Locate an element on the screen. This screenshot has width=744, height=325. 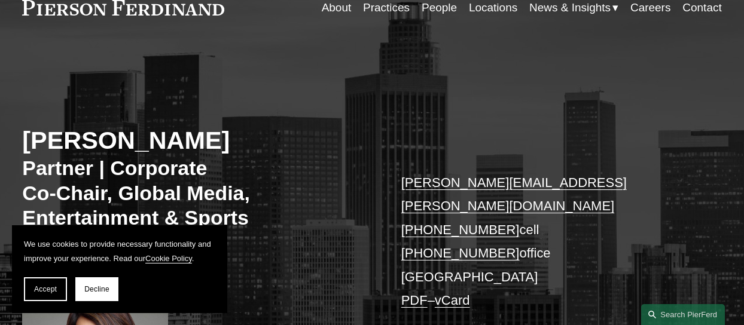
button: Decline is located at coordinates (97, 289).